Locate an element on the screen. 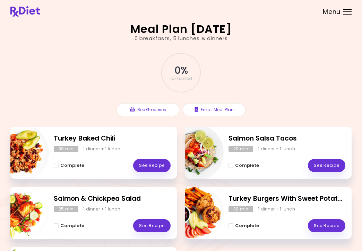 This screenshot has height=251, width=362. button: Complete - Turkey Burgers With Sweet Potato Fries is located at coordinates (243, 226).